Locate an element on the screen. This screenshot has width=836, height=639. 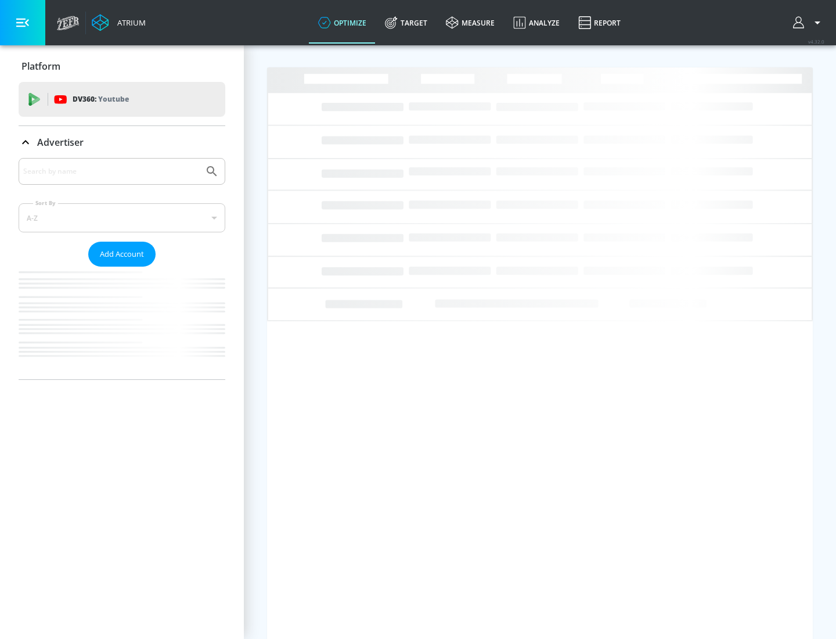
div: Atrium is located at coordinates (129, 23).